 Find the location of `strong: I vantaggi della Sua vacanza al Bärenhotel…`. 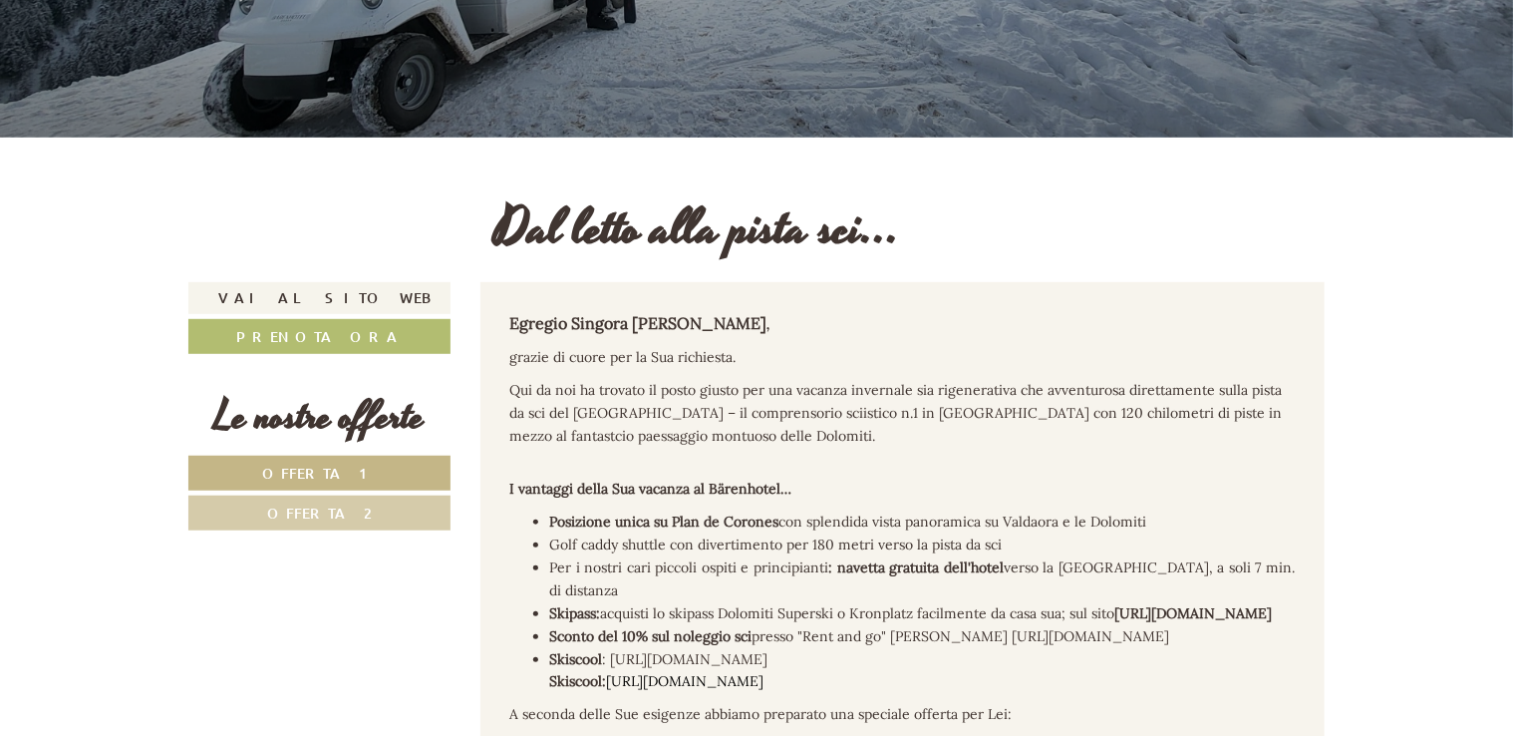

strong: I vantaggi della Sua vacanza al Bärenhotel… is located at coordinates (651, 489).